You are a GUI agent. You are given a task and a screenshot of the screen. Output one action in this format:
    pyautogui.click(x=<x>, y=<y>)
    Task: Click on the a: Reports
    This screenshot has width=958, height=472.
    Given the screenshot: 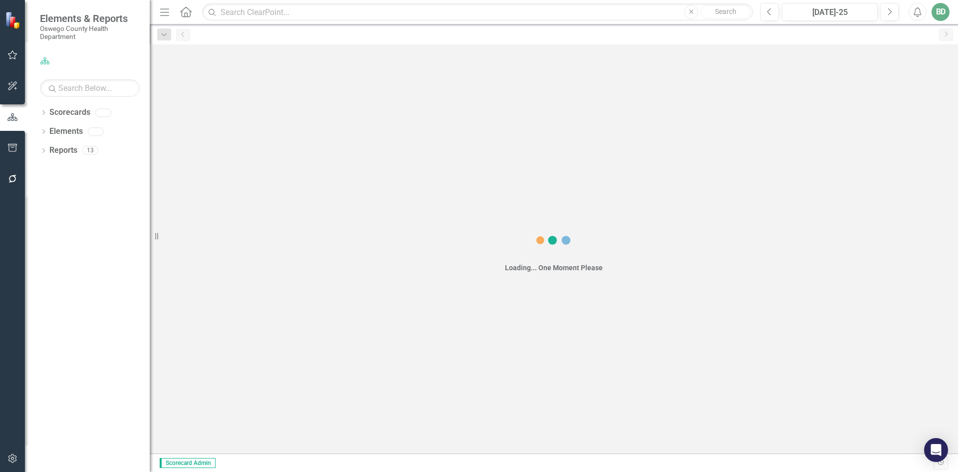 What is the action you would take?
    pyautogui.click(x=63, y=150)
    